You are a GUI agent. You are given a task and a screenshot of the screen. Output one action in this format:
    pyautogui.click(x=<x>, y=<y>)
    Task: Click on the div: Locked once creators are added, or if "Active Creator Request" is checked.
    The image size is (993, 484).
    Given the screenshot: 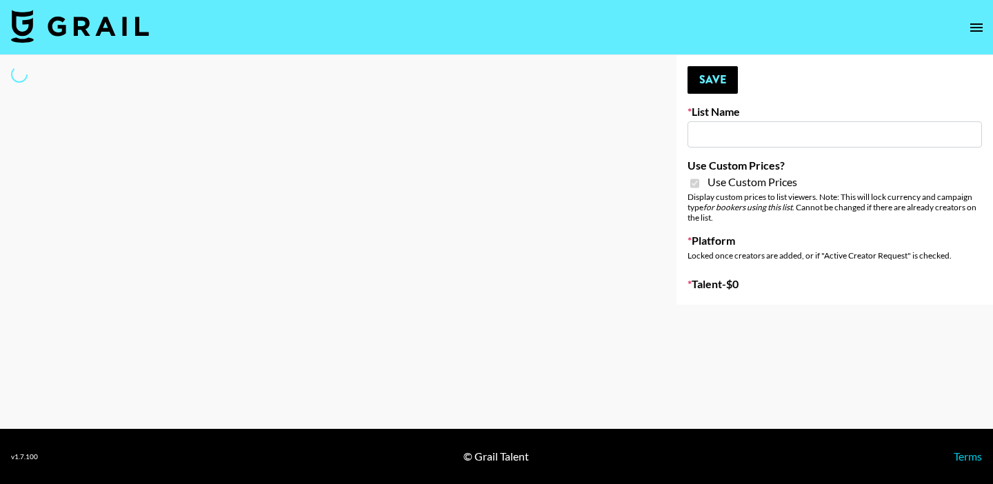 What is the action you would take?
    pyautogui.click(x=834, y=255)
    